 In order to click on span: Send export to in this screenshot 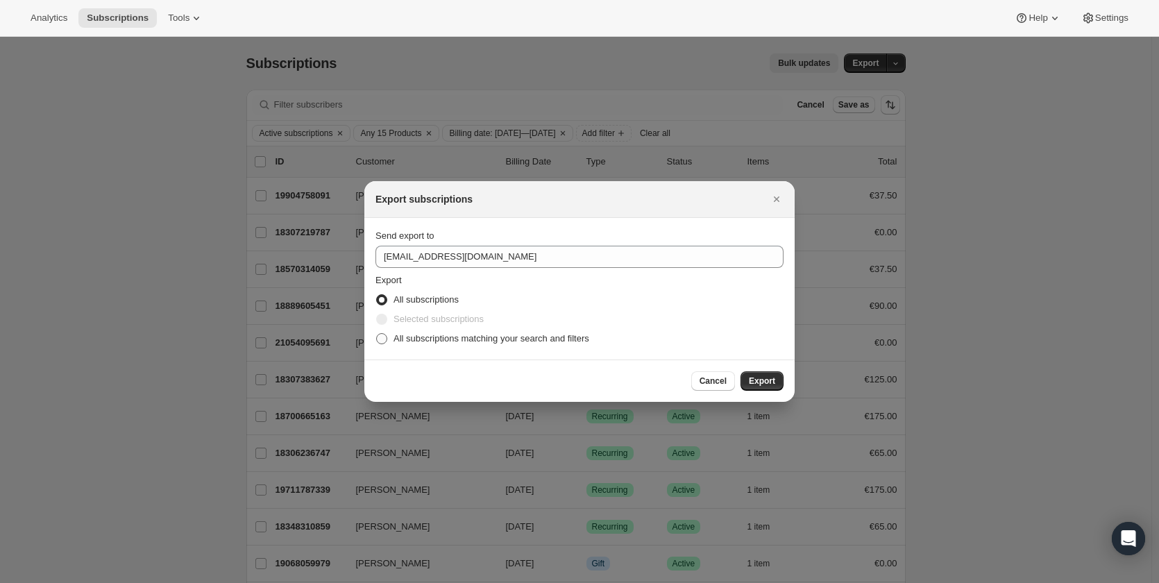, I will do `click(405, 235)`.